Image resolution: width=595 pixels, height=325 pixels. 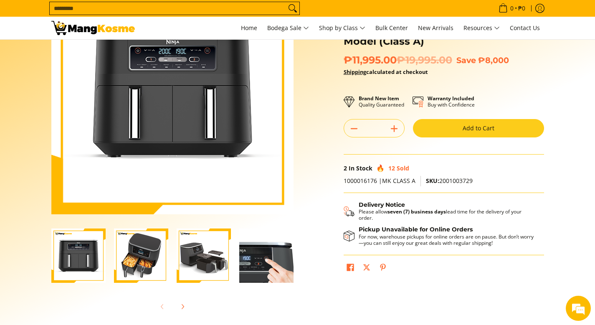 What do you see at coordinates (354, 129) in the screenshot?
I see `button: Subtract` at bounding box center [354, 129].